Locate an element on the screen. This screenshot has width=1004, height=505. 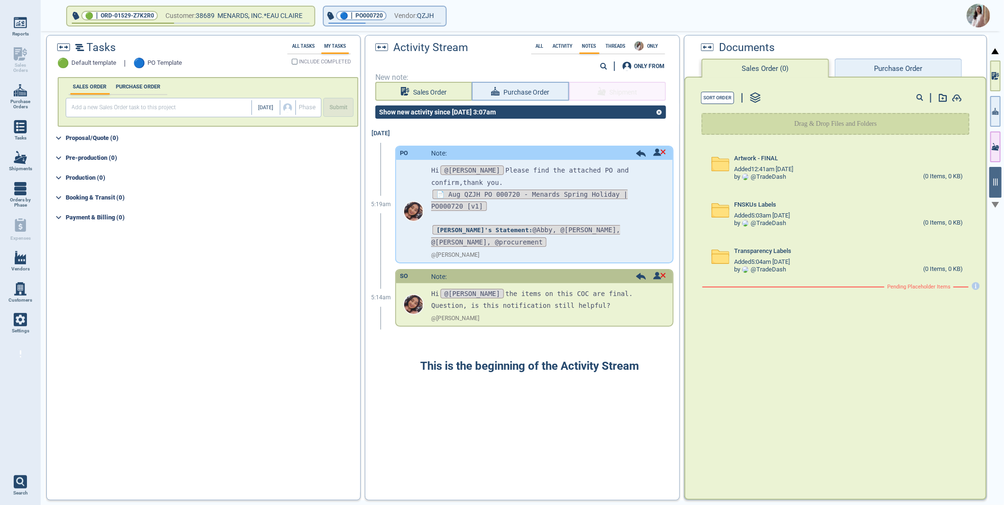
span: Activity Stream is located at coordinates (431, 48).